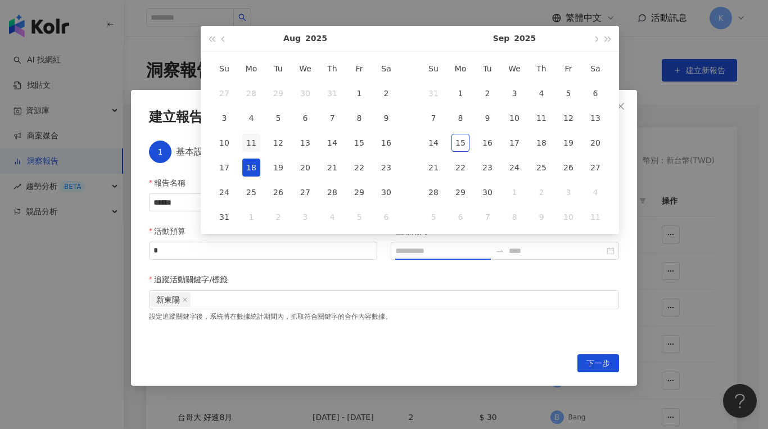  What do you see at coordinates (224, 93) in the screenshot?
I see `td: 2025-07-27` at bounding box center [224, 93].